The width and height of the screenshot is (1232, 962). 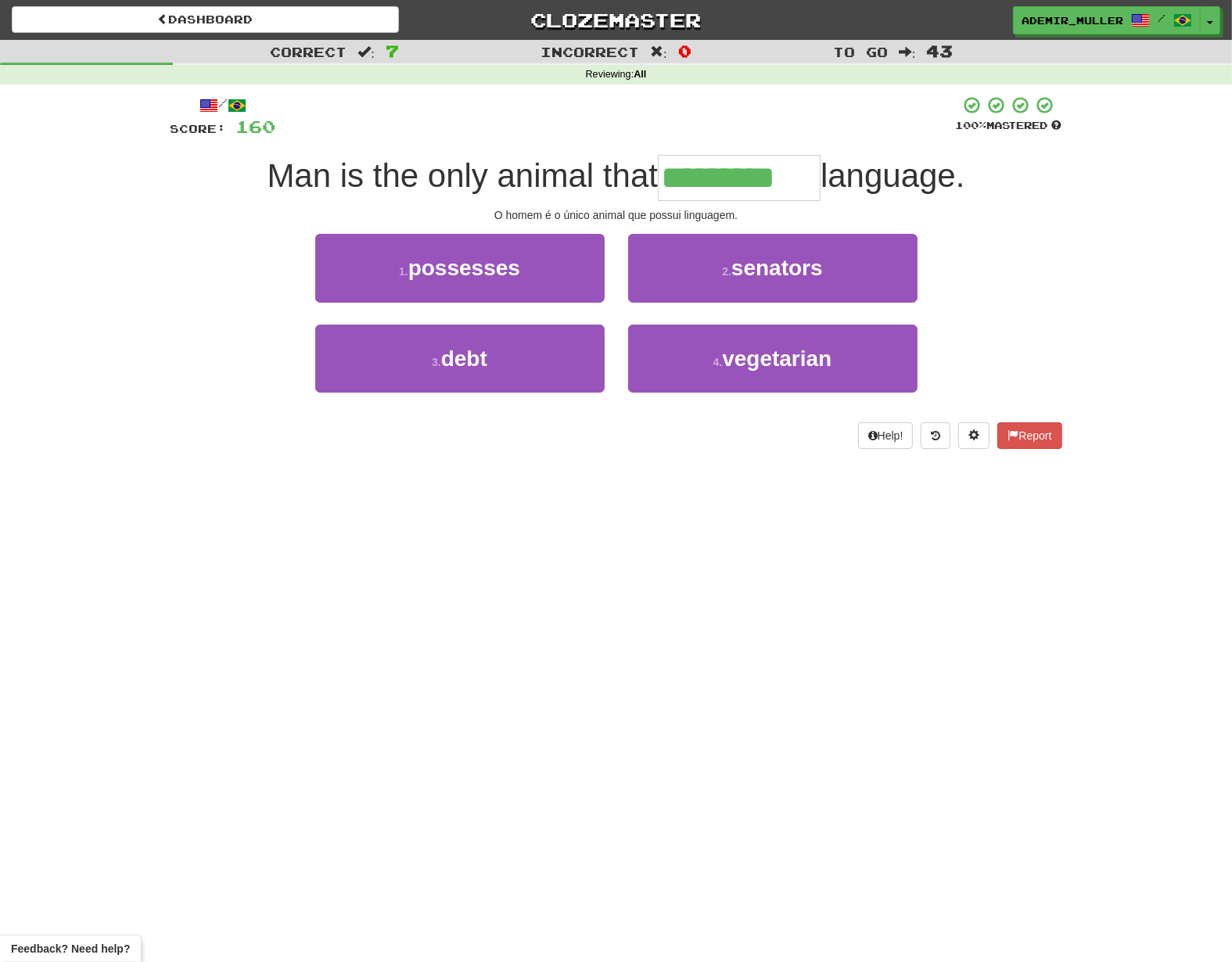 I want to click on span: 7, so click(x=392, y=51).